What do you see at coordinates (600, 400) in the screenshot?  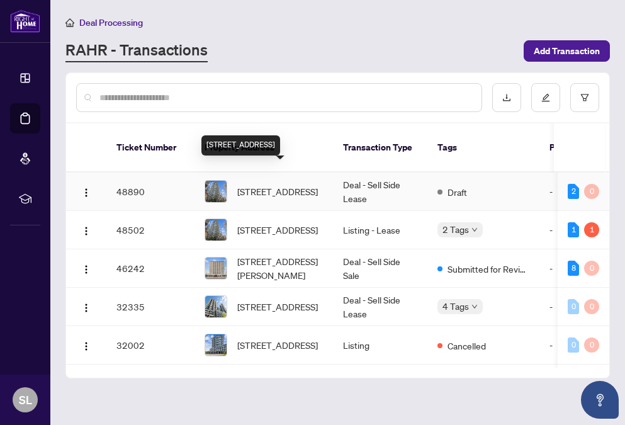 I see `button: Open asap` at bounding box center [600, 400].